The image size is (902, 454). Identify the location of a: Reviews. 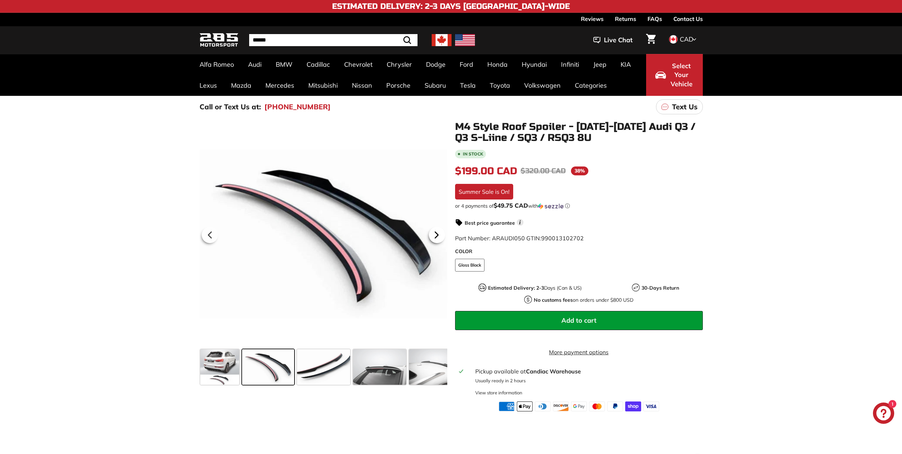
(593, 19).